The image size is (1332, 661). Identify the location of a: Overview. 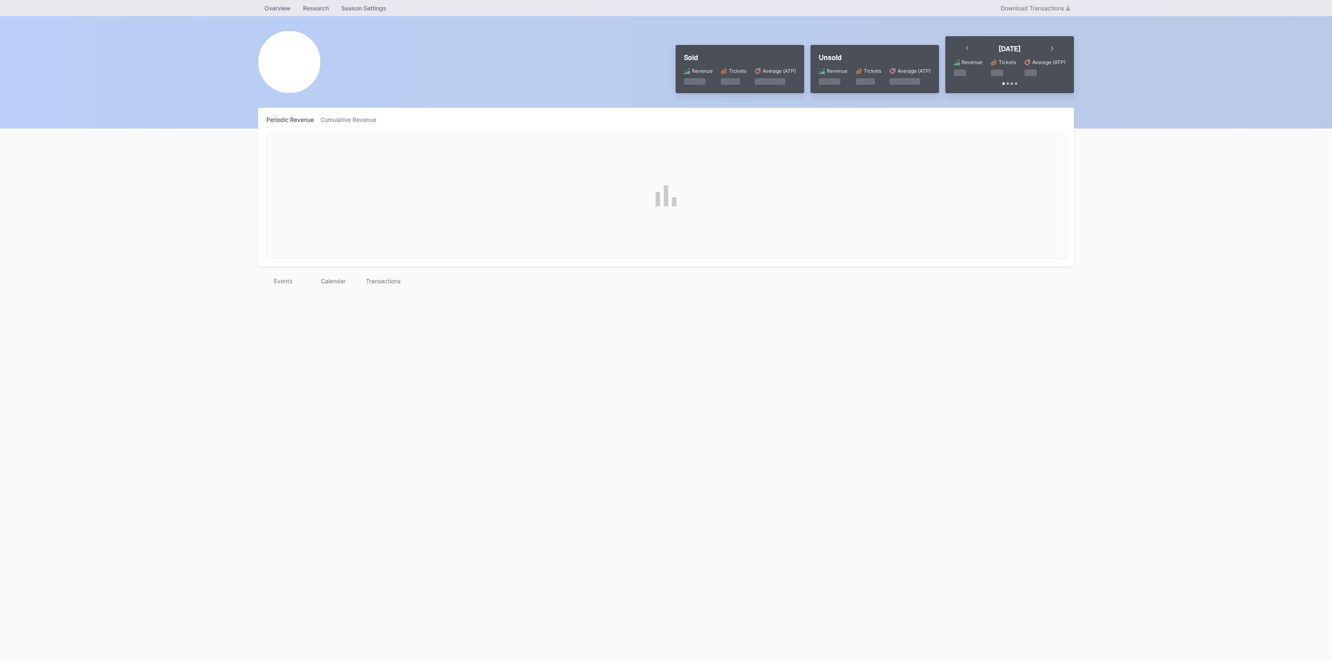
(277, 8).